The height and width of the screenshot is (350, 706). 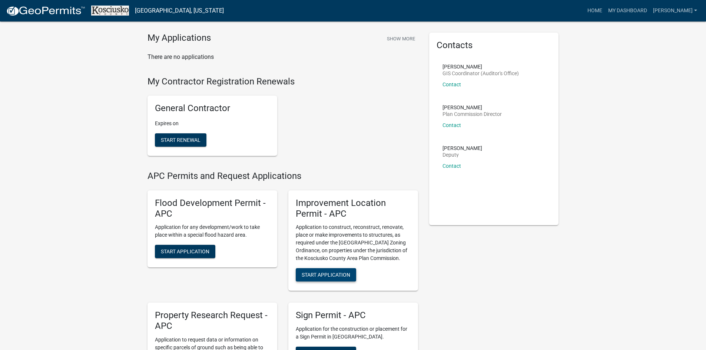 I want to click on p: Application for any development/work to take place within a special flood hazard area., so click(x=212, y=231).